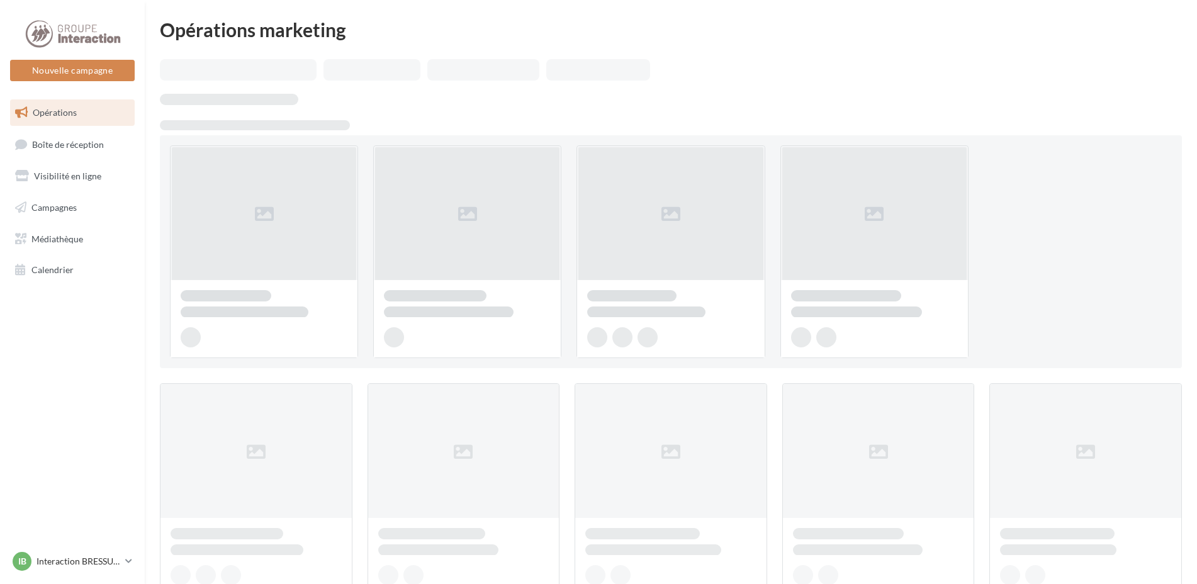 This screenshot has height=584, width=1197. What do you see at coordinates (78, 561) in the screenshot?
I see `p: Interaction BRESSUIRE` at bounding box center [78, 561].